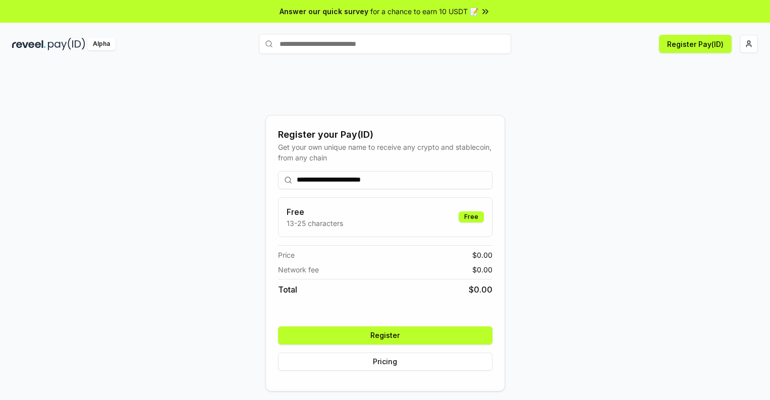  I want to click on span: for a chance to earn 10 USDT 📝, so click(424, 11).